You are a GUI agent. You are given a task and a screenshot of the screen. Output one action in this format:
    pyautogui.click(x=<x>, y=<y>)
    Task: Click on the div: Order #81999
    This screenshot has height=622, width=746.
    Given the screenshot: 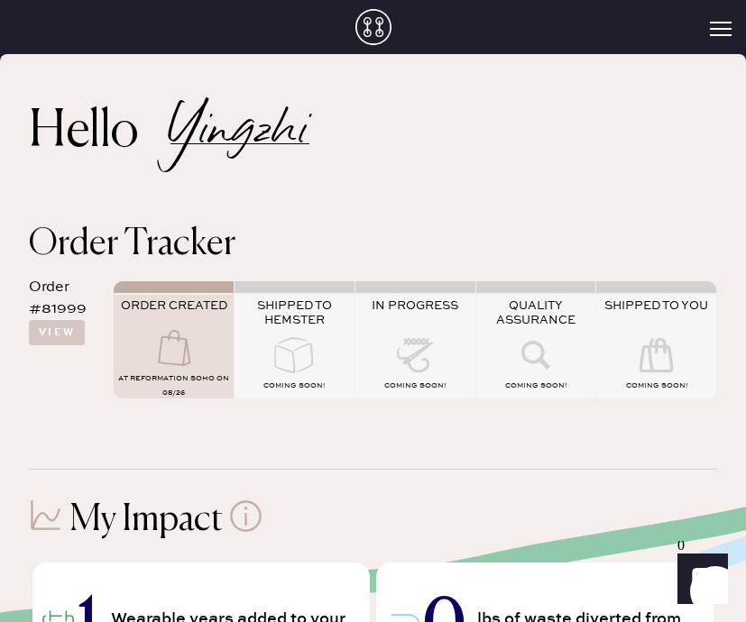 What is the action you would take?
    pyautogui.click(x=64, y=299)
    